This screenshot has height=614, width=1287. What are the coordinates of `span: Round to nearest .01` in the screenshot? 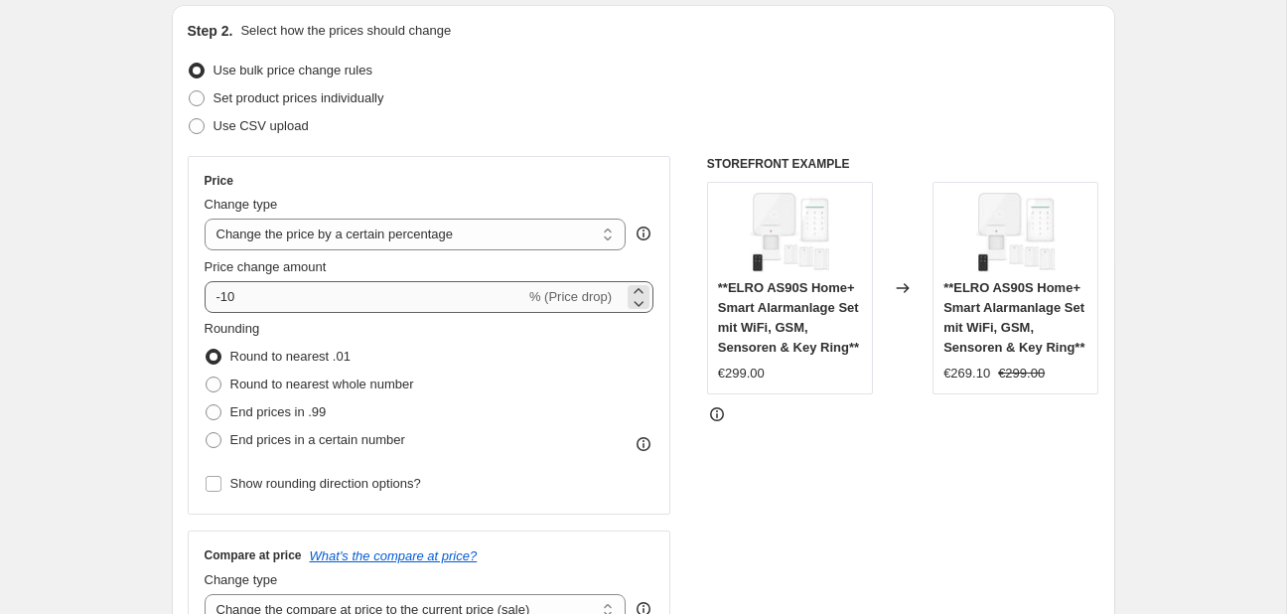 It's located at (290, 355).